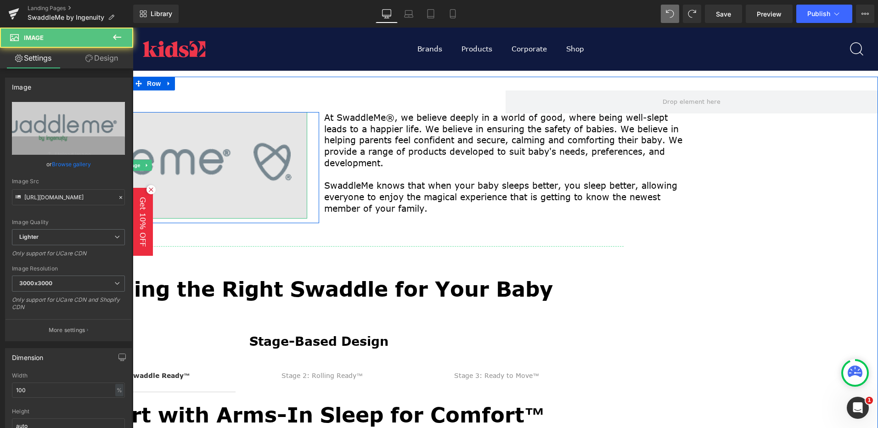 This screenshot has height=428, width=878. I want to click on div: Only support for UCare CDN, so click(68, 256).